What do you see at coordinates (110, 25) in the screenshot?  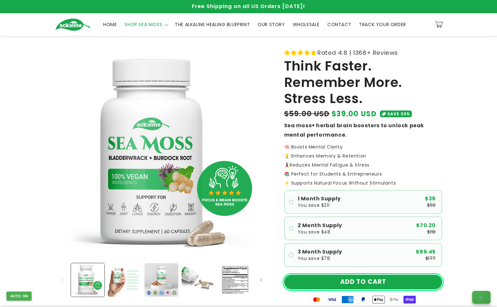 I see `span: HOME` at bounding box center [110, 25].